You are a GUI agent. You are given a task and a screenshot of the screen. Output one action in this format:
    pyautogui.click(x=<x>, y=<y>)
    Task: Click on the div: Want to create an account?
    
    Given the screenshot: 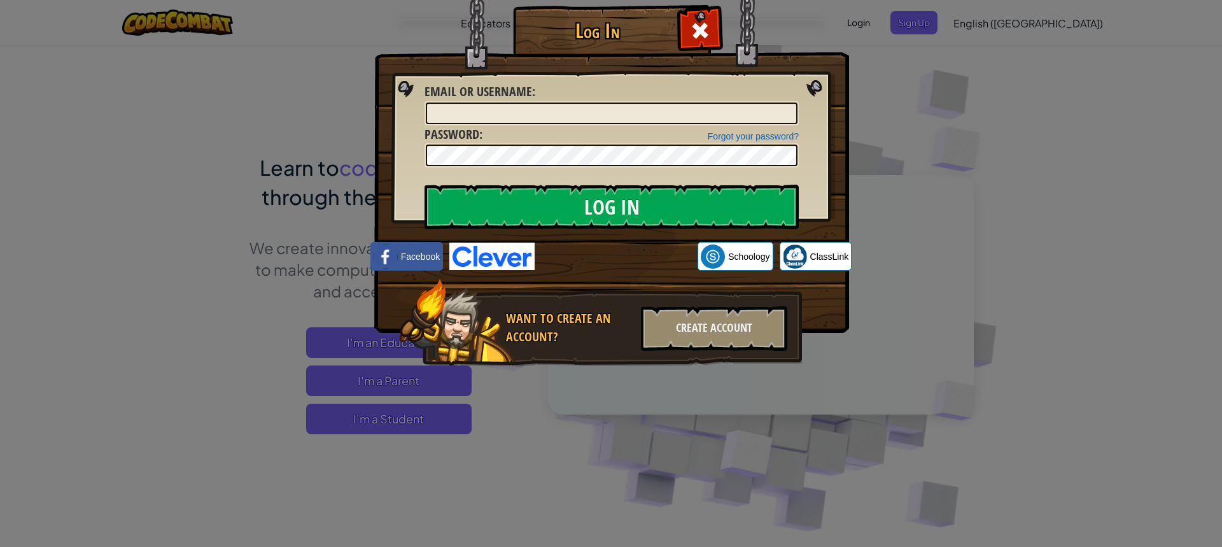 What is the action you would take?
    pyautogui.click(x=570, y=327)
    